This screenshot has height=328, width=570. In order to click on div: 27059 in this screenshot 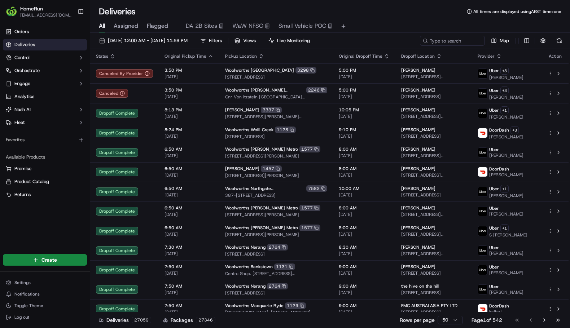, I will do `click(141, 320)`.